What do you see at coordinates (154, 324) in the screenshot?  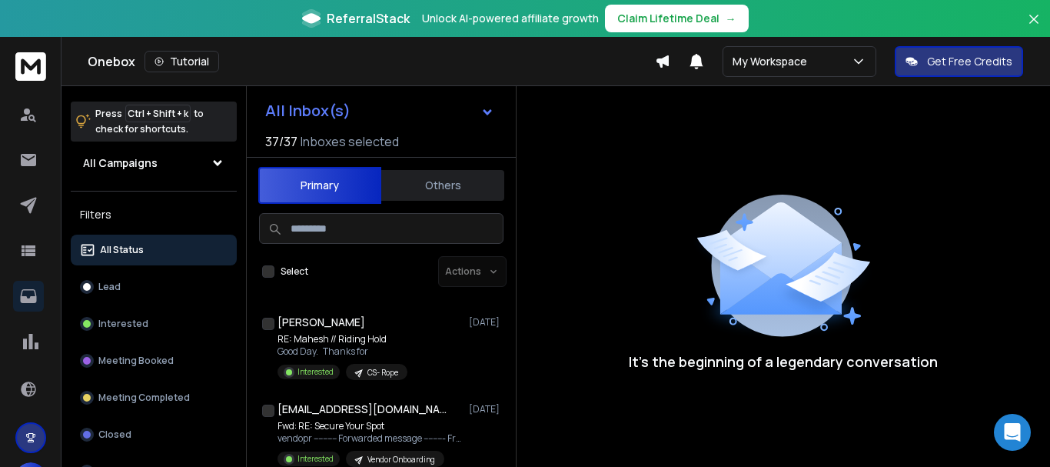 I see `button: Interested` at bounding box center [154, 324].